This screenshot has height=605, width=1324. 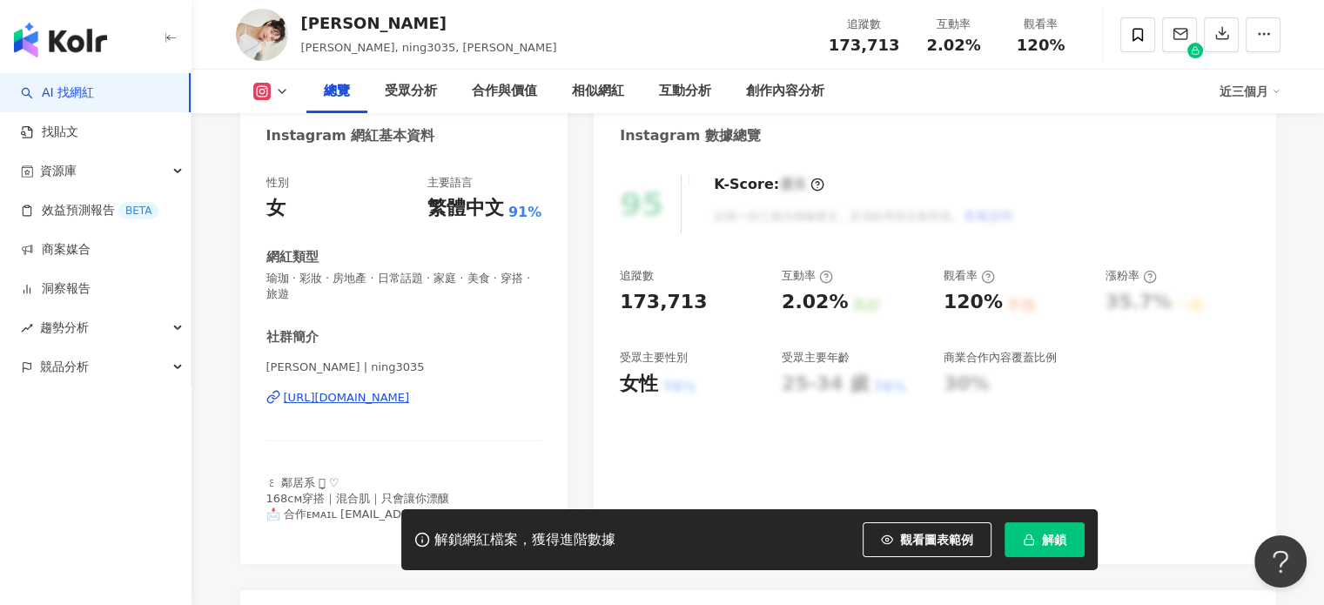 I want to click on div: 受眾主要年齡, so click(x=816, y=358).